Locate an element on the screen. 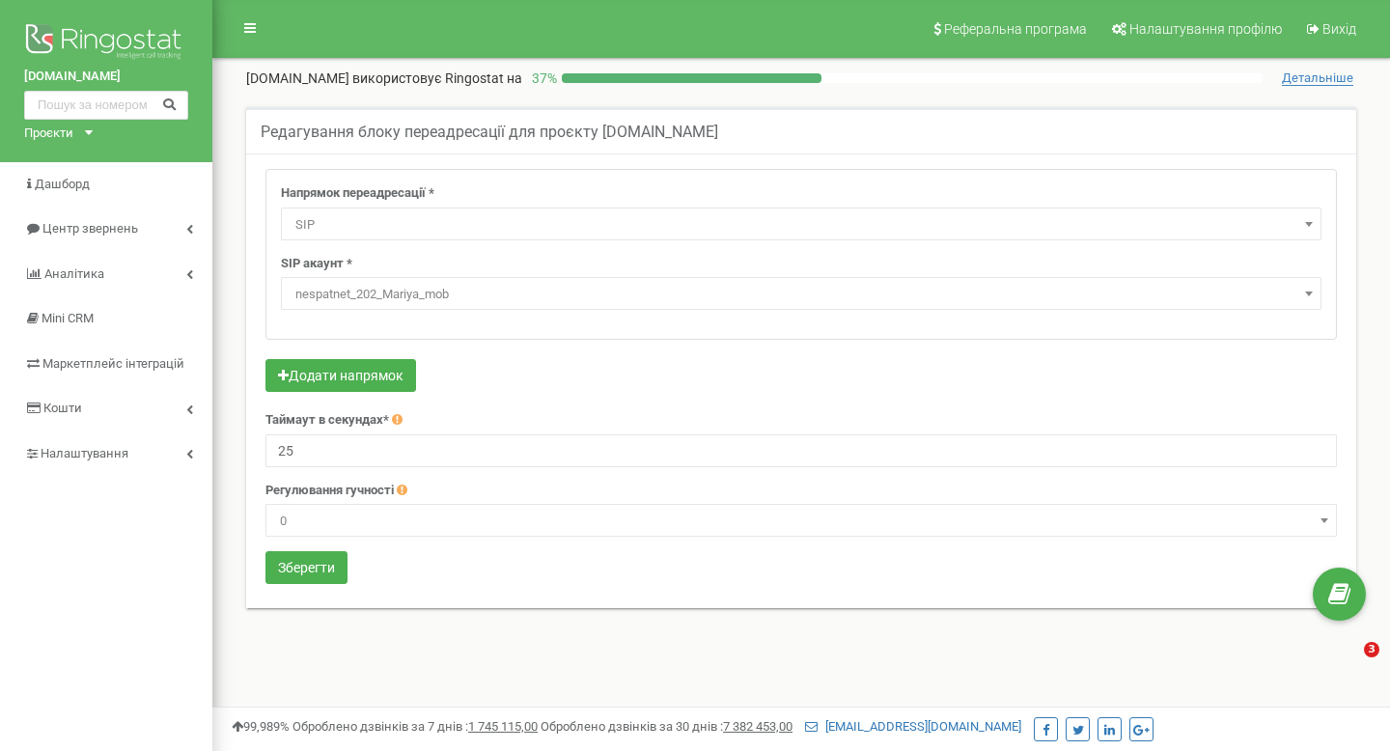 The image size is (1390, 751). u: 7 382 453,00 is located at coordinates (758, 726).